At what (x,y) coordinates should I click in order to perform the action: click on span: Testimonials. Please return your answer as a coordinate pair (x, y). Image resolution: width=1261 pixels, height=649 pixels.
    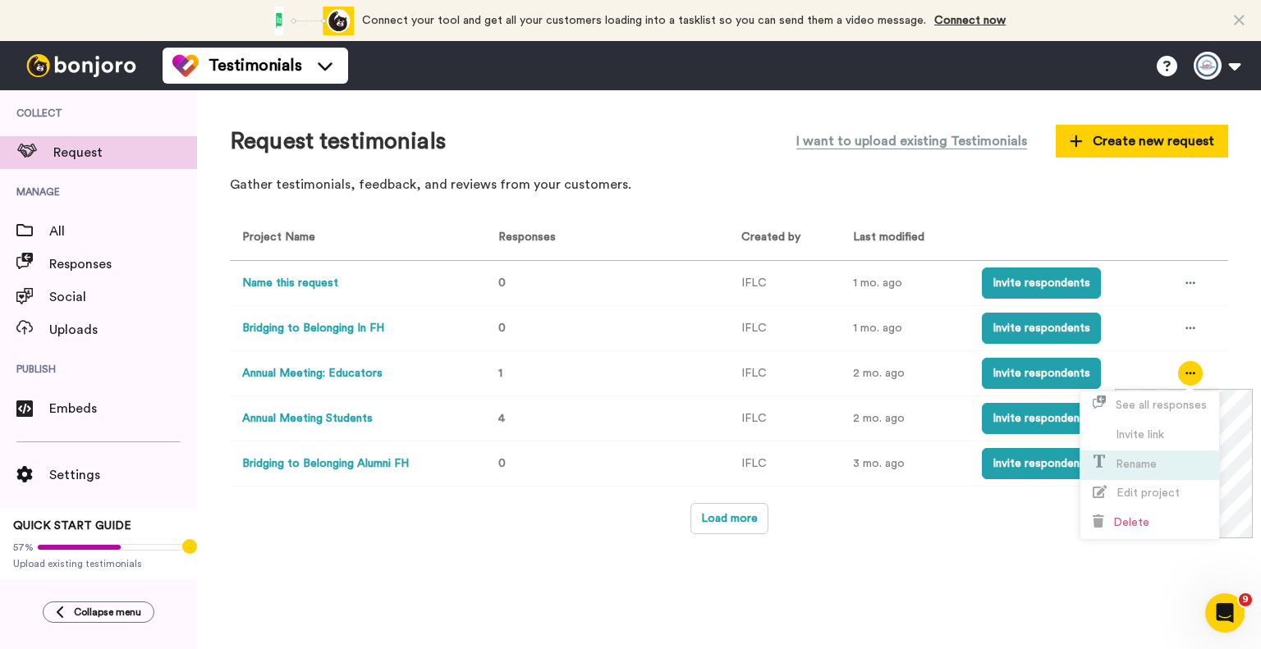
    Looking at the image, I should click on (255, 66).